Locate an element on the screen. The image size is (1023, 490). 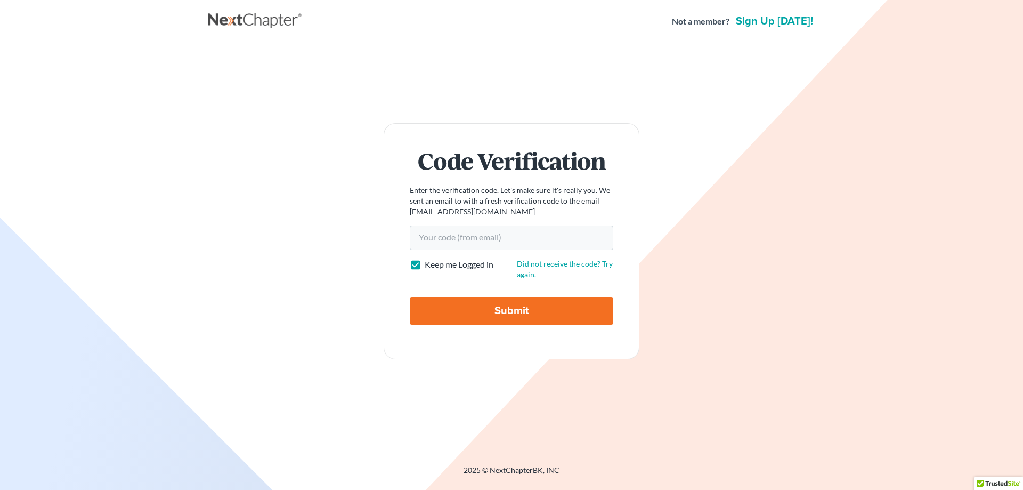
a: Did not receive the code? Try again. is located at coordinates (565, 269).